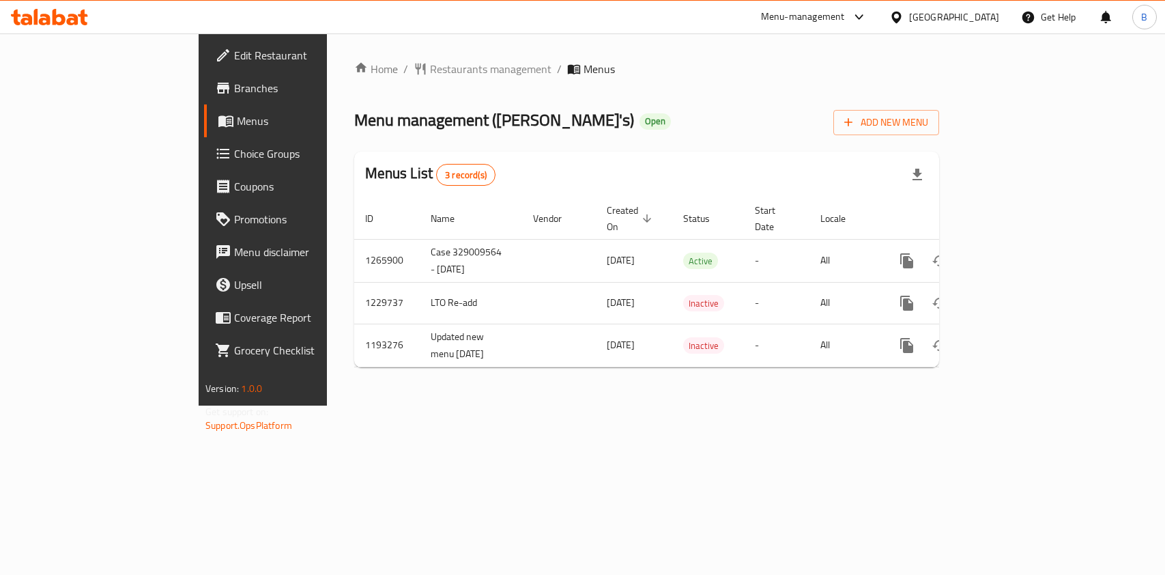 Image resolution: width=1165 pixels, height=575 pixels. What do you see at coordinates (701, 261) in the screenshot?
I see `div: Active` at bounding box center [701, 261].